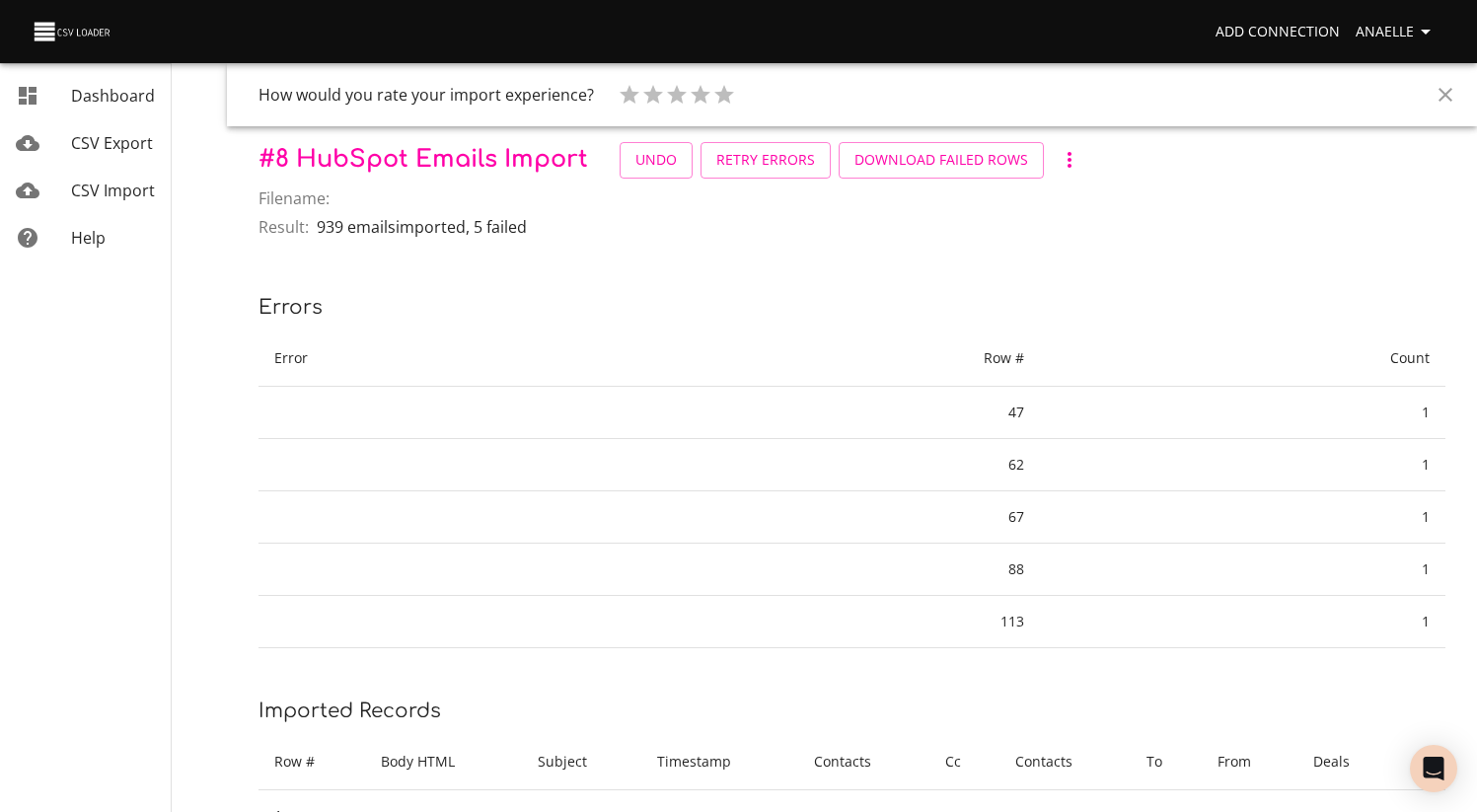 The image size is (1477, 812). What do you see at coordinates (835, 465) in the screenshot?
I see `td: 62` at bounding box center [835, 465].